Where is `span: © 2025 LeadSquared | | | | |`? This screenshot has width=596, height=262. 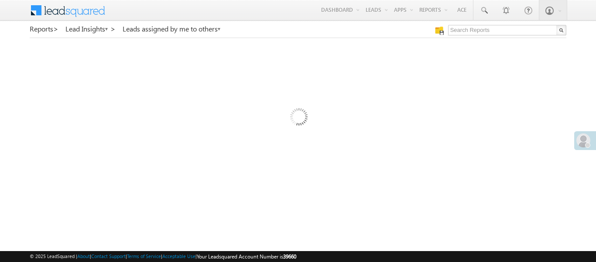
span: © 2025 LeadSquared | | | | | is located at coordinates (163, 256).